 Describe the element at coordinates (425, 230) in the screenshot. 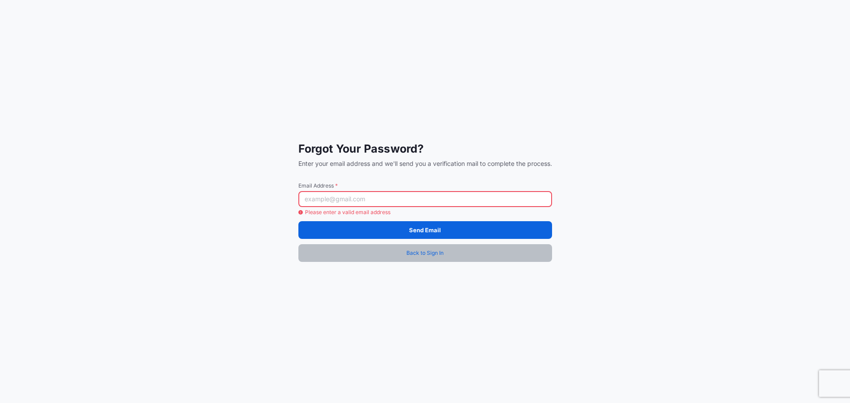

I see `p: Send Email` at that location.